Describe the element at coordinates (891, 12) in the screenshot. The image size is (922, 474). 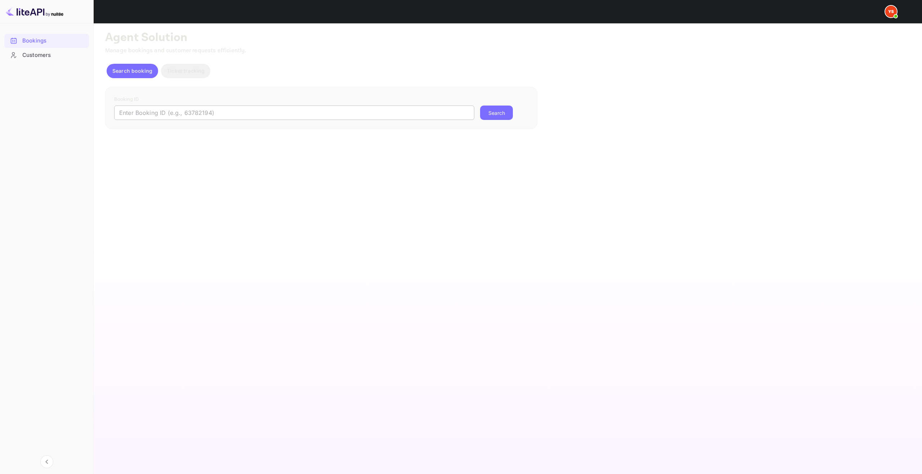
I see `img: Yandex Support` at that location.